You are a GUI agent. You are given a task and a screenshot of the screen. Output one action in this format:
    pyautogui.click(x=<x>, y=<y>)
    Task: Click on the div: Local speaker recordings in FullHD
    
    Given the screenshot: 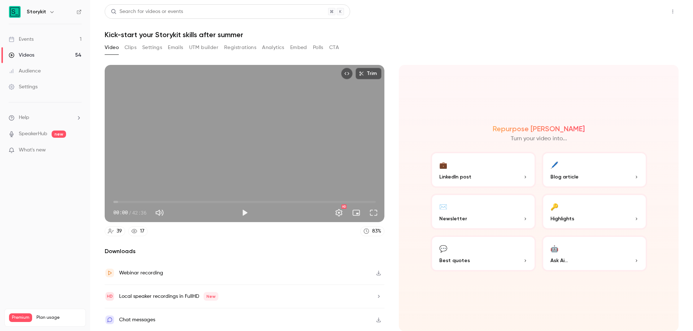 What is the action you would take?
    pyautogui.click(x=169, y=297)
    